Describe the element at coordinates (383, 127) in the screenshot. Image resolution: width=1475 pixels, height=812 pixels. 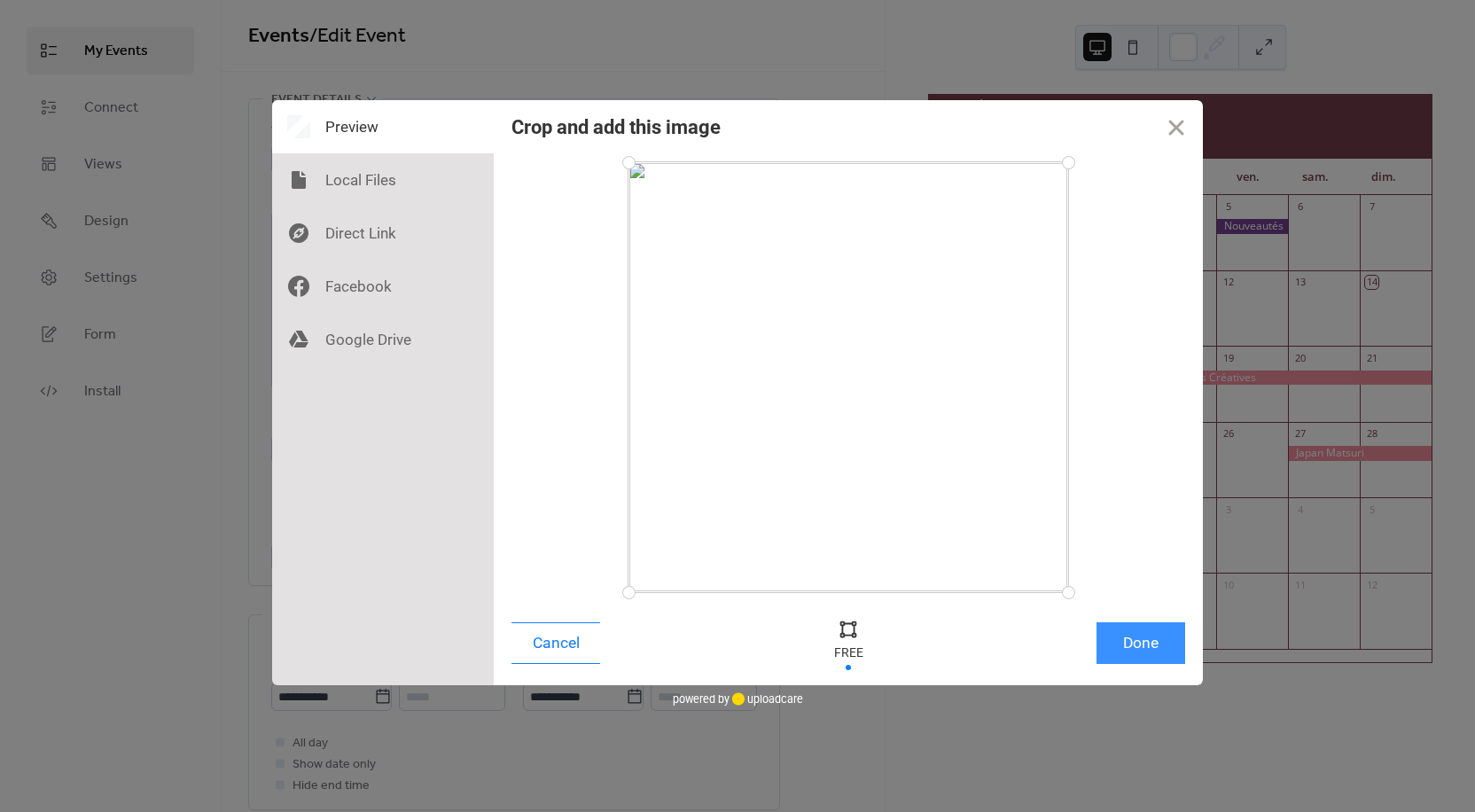
I see `div: Preview` at that location.